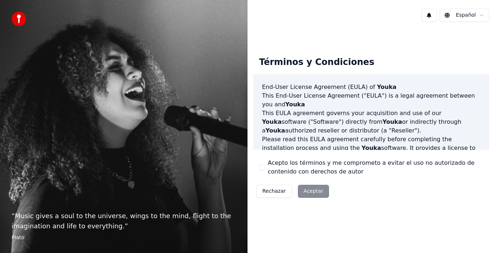  What do you see at coordinates (371, 87) in the screenshot?
I see `h3: End-User License Agreement (EULA) of` at bounding box center [371, 87].